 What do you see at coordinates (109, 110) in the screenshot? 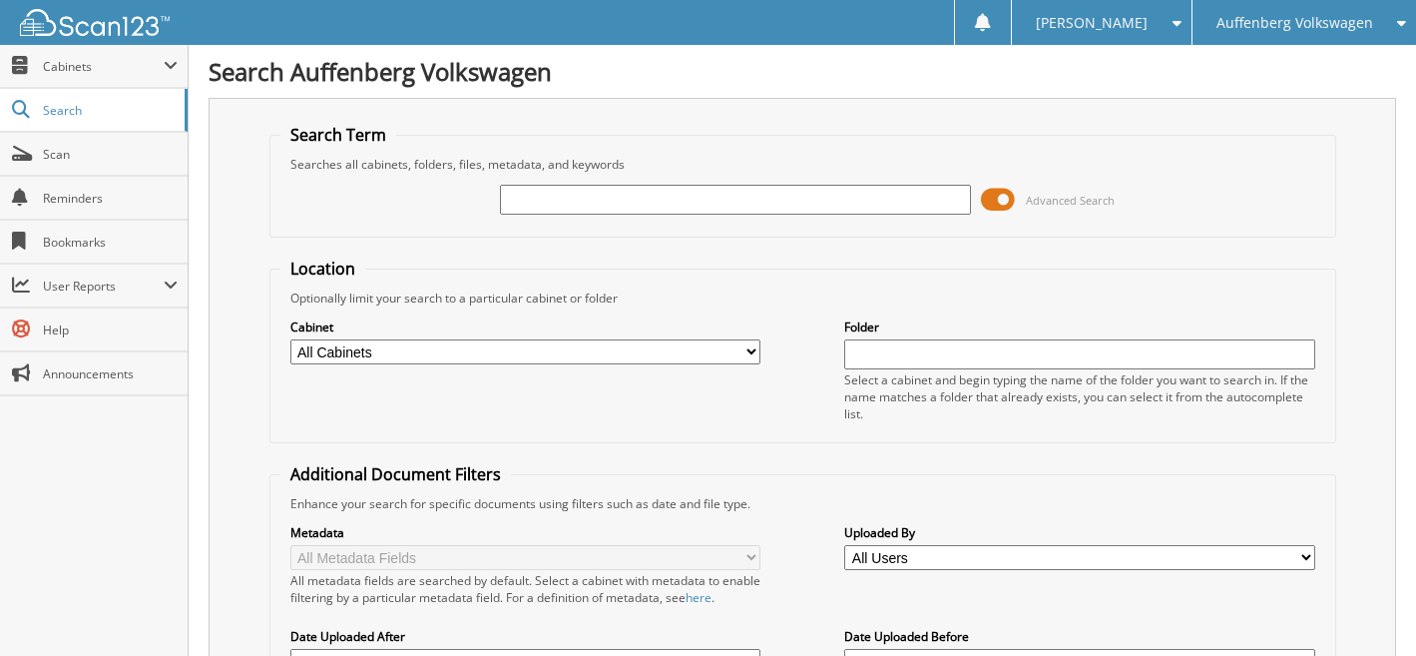
I see `span: Search` at bounding box center [109, 110].